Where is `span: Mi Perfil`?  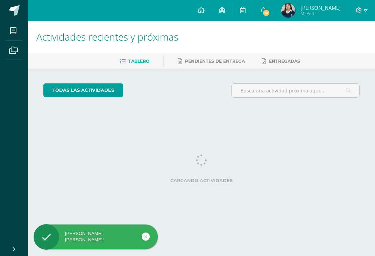 span: Mi Perfil is located at coordinates (320, 13).